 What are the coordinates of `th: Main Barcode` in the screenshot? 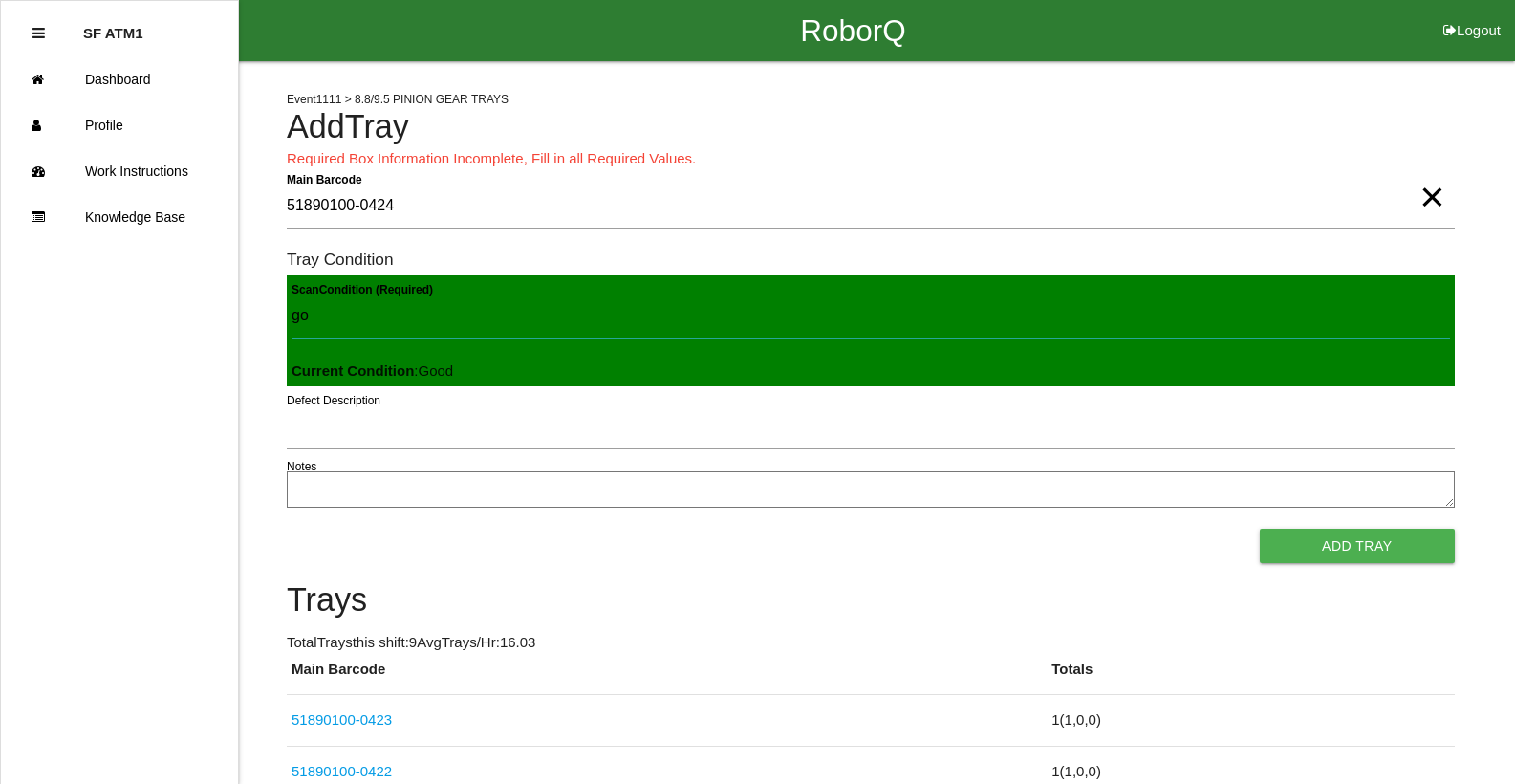 It's located at (666, 677).